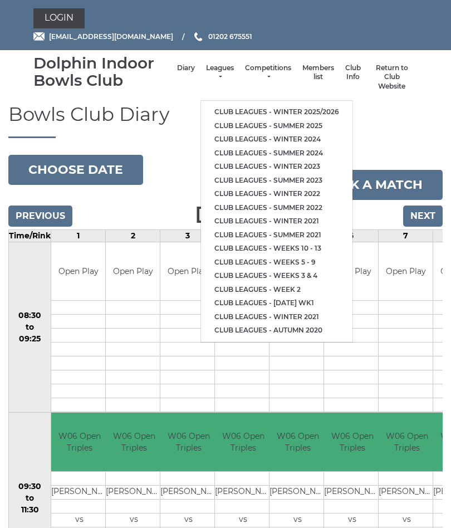 The width and height of the screenshot is (451, 528). I want to click on a: Club leagues - Summer 2023, so click(277, 181).